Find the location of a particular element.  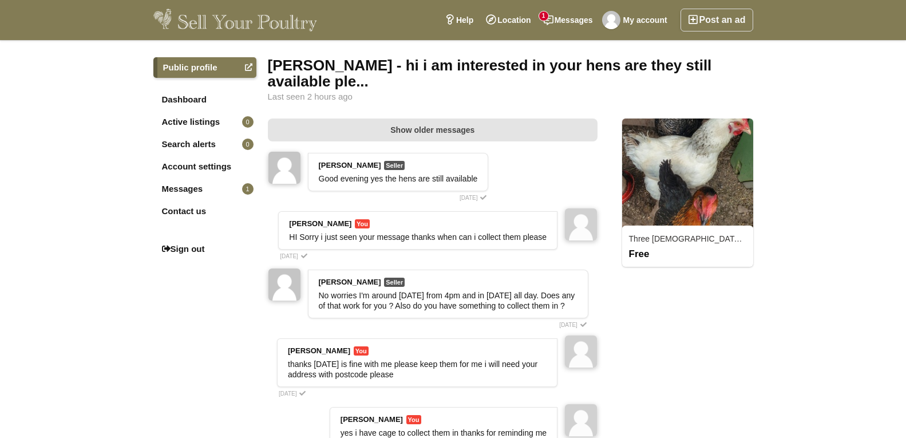

a: Search alerts0 is located at coordinates (205, 144).